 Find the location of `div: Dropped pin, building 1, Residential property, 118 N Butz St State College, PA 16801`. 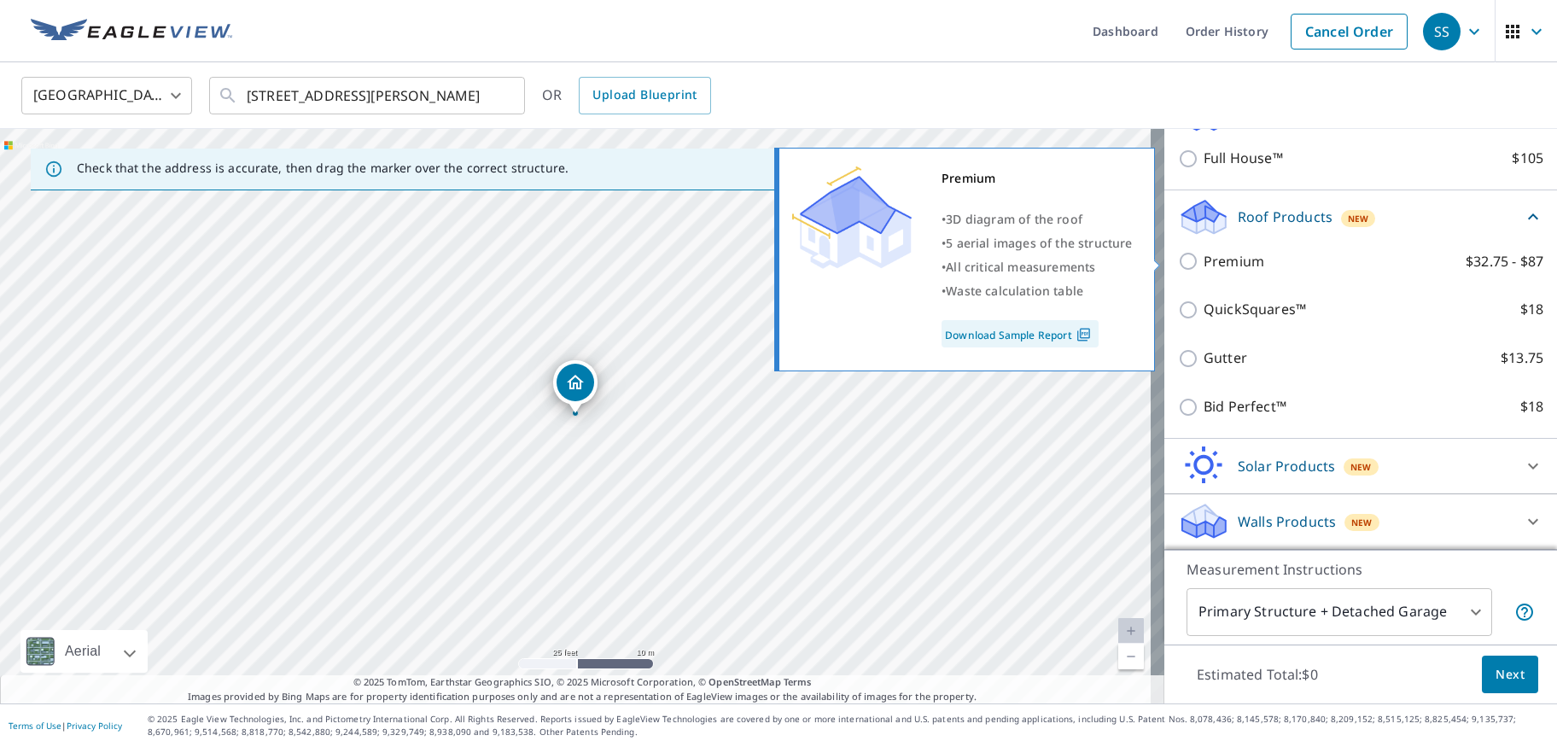

div: Dropped pin, building 1, Residential property, 118 N Butz St State College, PA 16801 is located at coordinates (575, 387).